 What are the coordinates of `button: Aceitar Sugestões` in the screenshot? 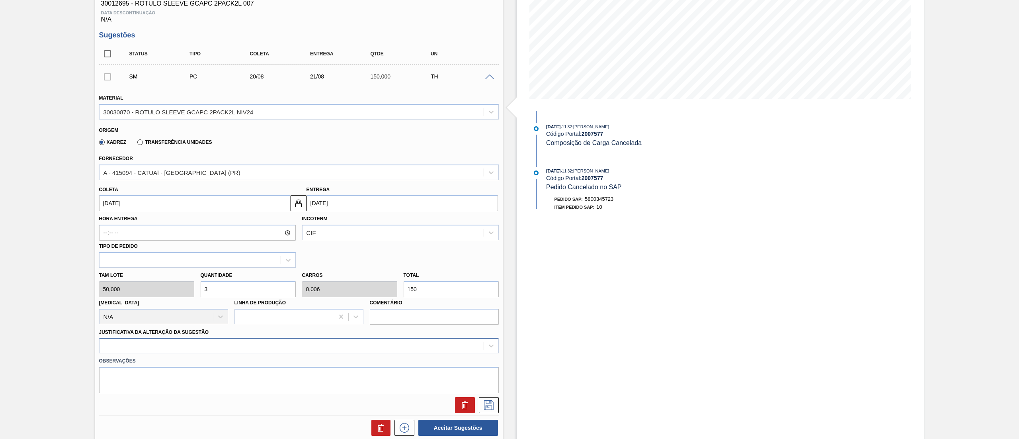 It's located at (458, 427).